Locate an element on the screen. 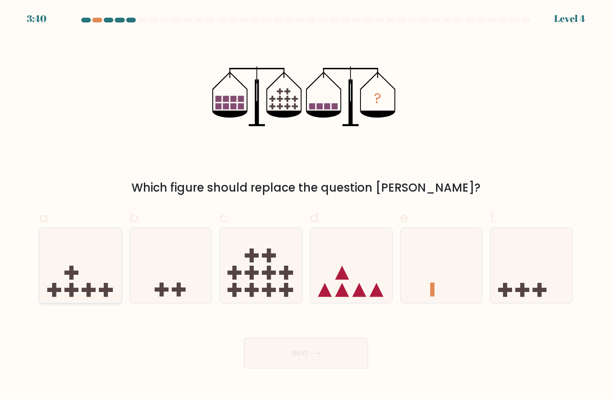  span: b. is located at coordinates (135, 218).